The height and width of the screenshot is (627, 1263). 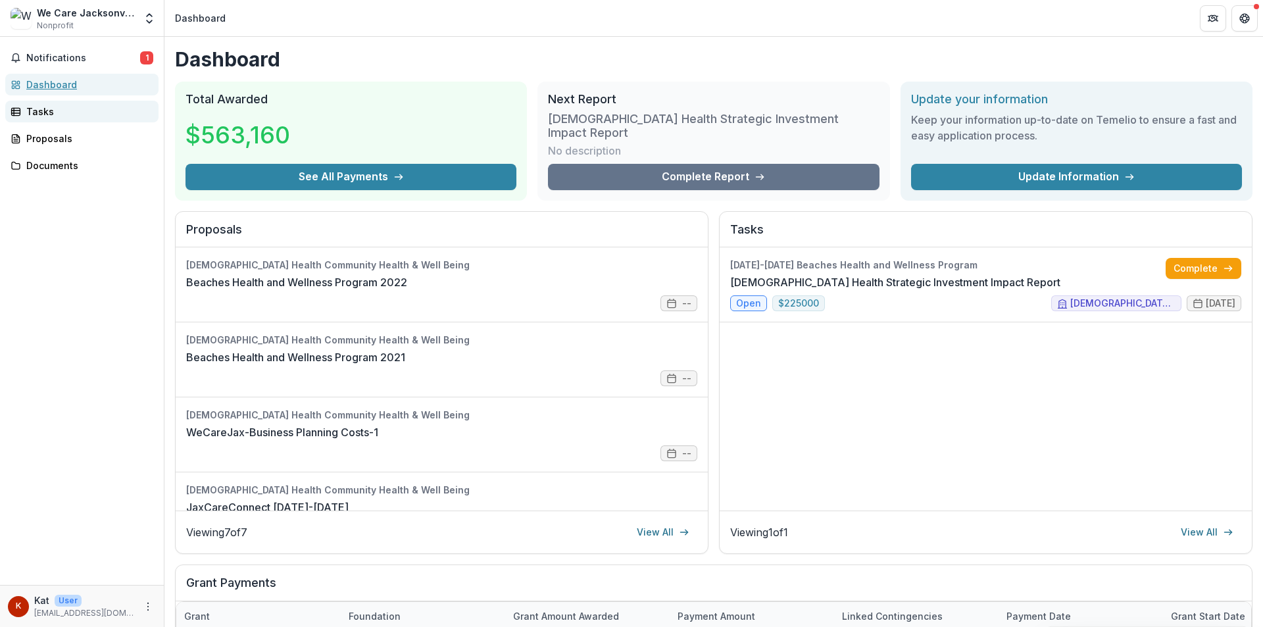 I want to click on div: Documents, so click(x=87, y=165).